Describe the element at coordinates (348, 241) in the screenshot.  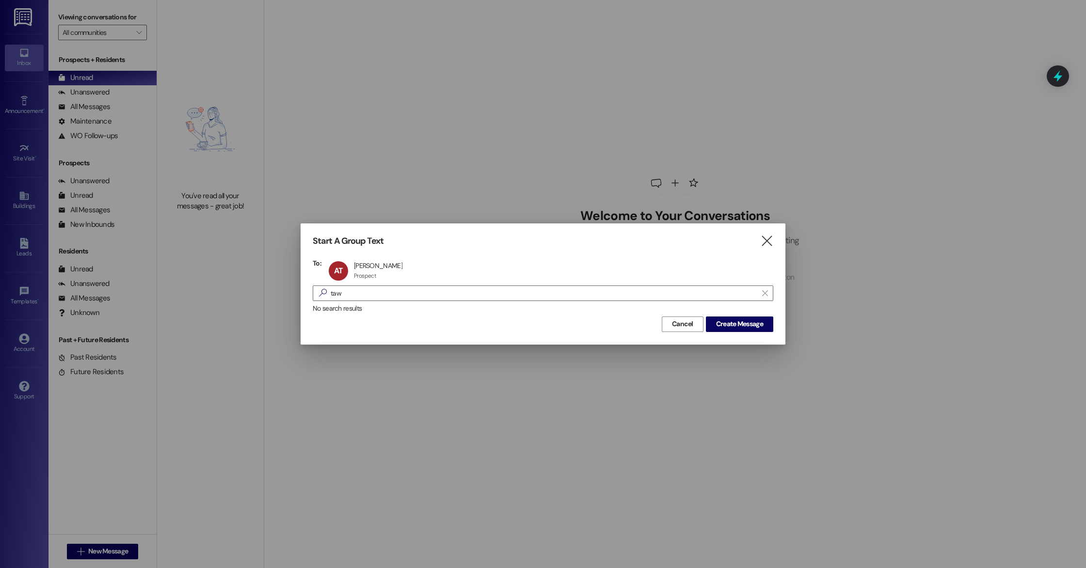
I see `h3: Start A Group Text` at that location.